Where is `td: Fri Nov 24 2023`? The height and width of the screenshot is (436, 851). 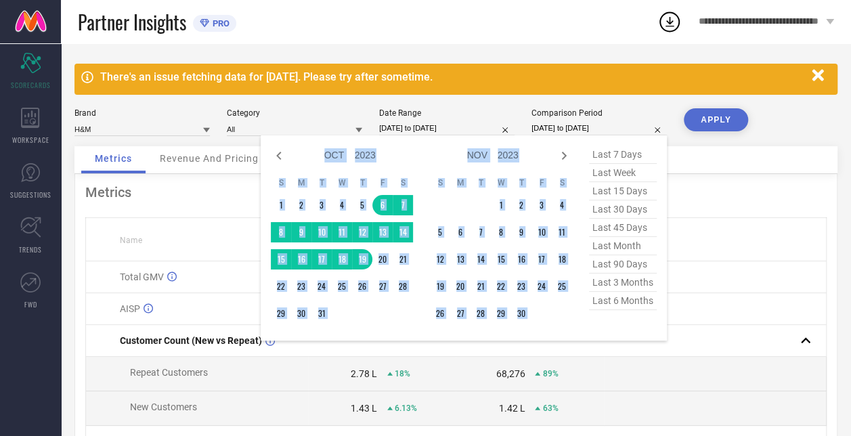 td: Fri Nov 24 2023 is located at coordinates (541, 286).